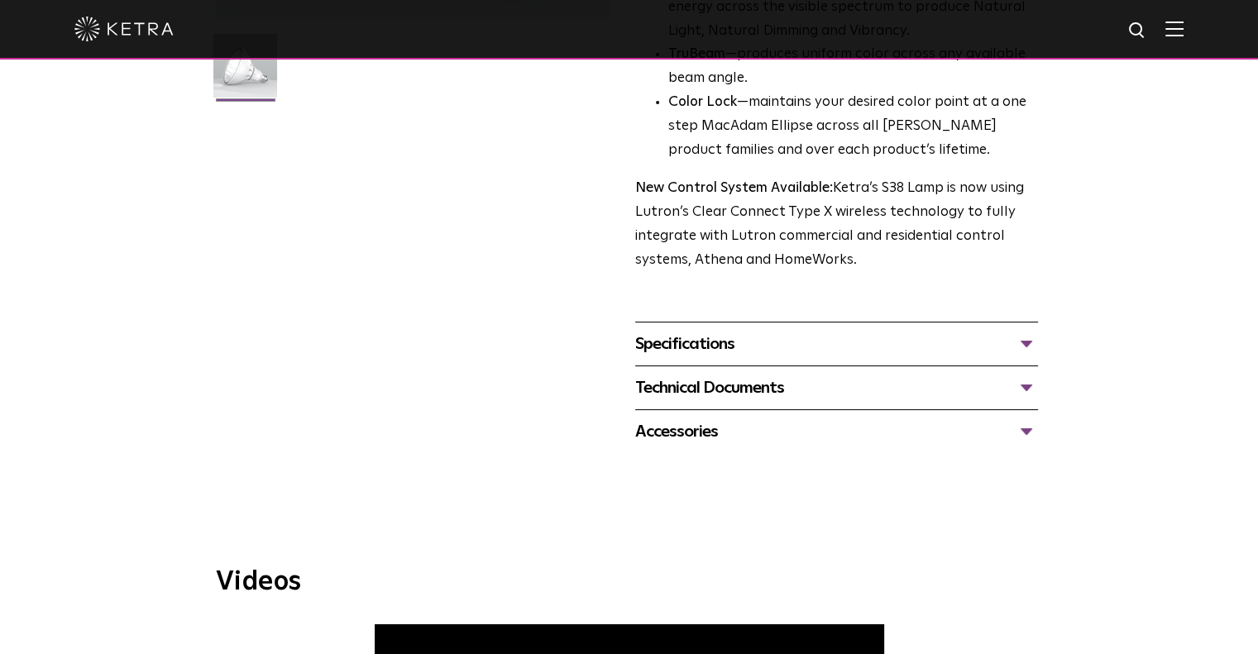 This screenshot has width=1258, height=654. What do you see at coordinates (1137, 31) in the screenshot?
I see `img: search icon` at bounding box center [1137, 31].